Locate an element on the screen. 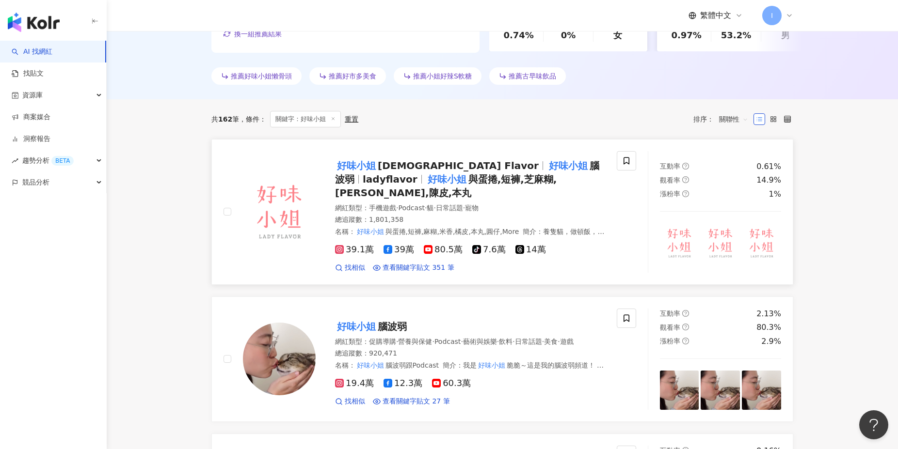 The image size is (898, 449). div: 總追蹤數 ： 1,801,358 is located at coordinates (470, 220).